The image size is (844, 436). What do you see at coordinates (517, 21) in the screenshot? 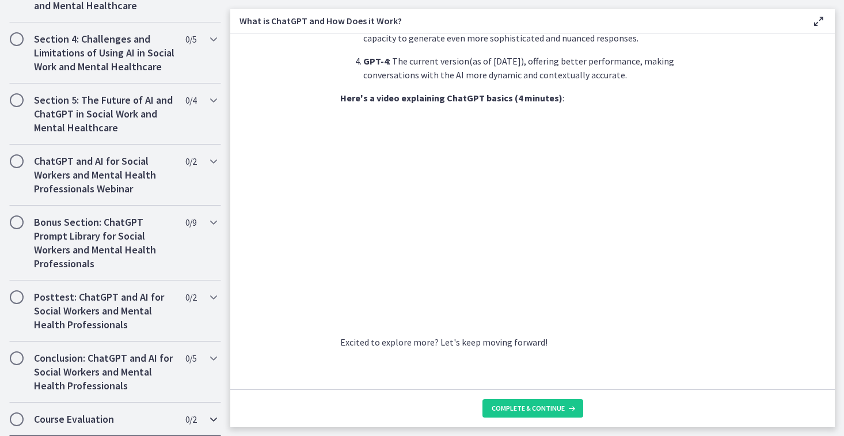
I see `h3: What is ChatGPT and How Does it Work?` at bounding box center [517, 21].